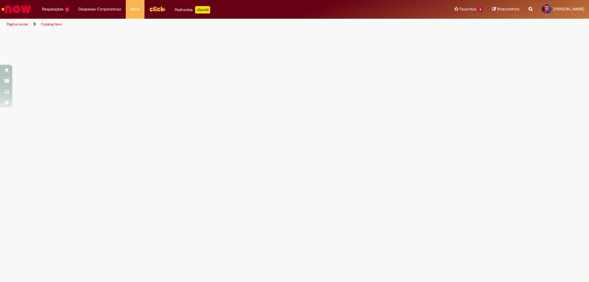 This screenshot has height=282, width=589. I want to click on img: click_logo_yellow_360x200.png, so click(157, 9).